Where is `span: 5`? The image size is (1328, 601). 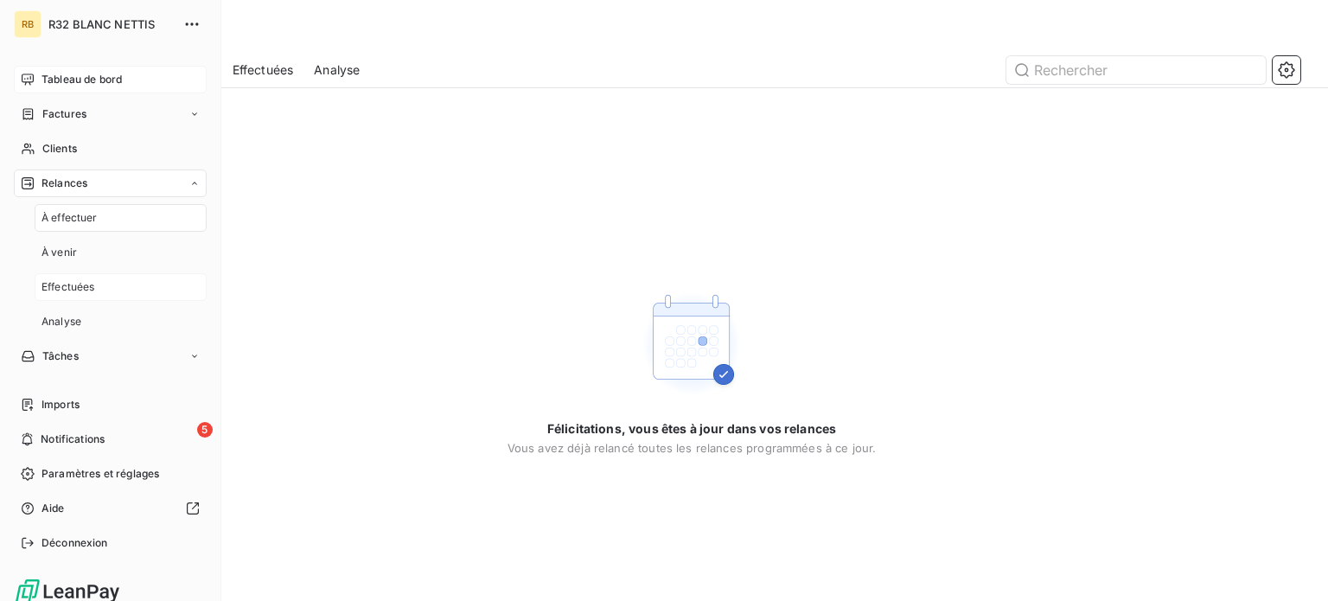 span: 5 is located at coordinates (205, 430).